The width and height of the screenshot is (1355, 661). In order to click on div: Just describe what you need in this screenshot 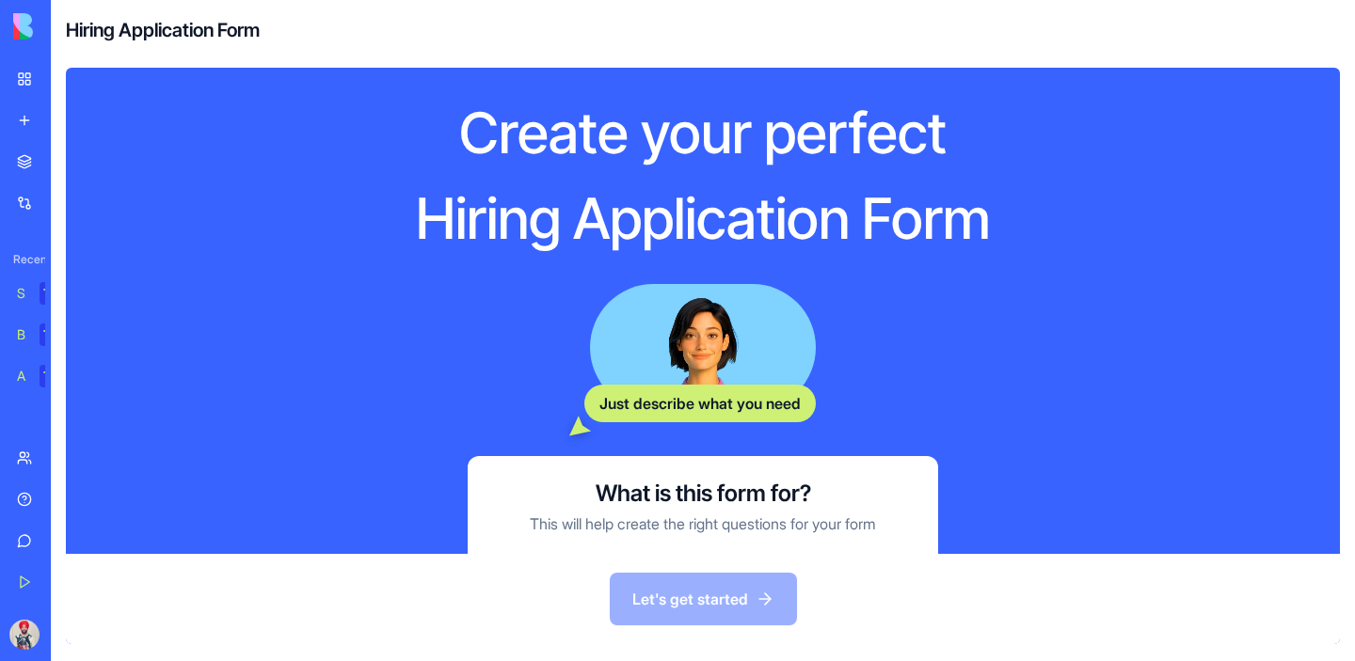, I will do `click(700, 404)`.